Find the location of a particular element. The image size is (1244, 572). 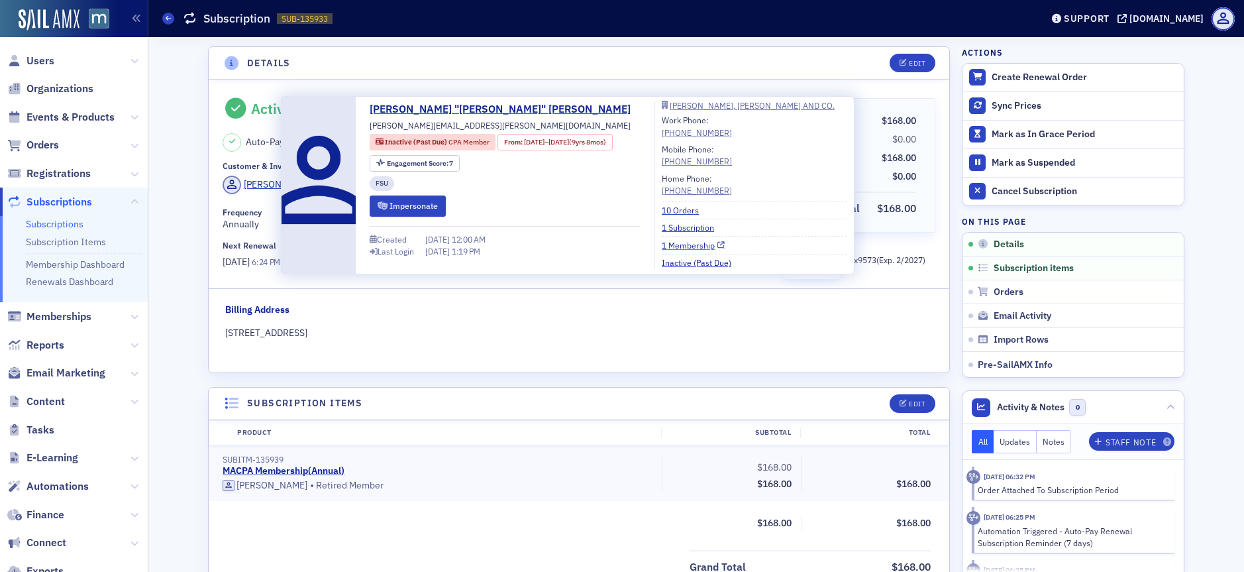

h1: Subscription is located at coordinates (236, 19).